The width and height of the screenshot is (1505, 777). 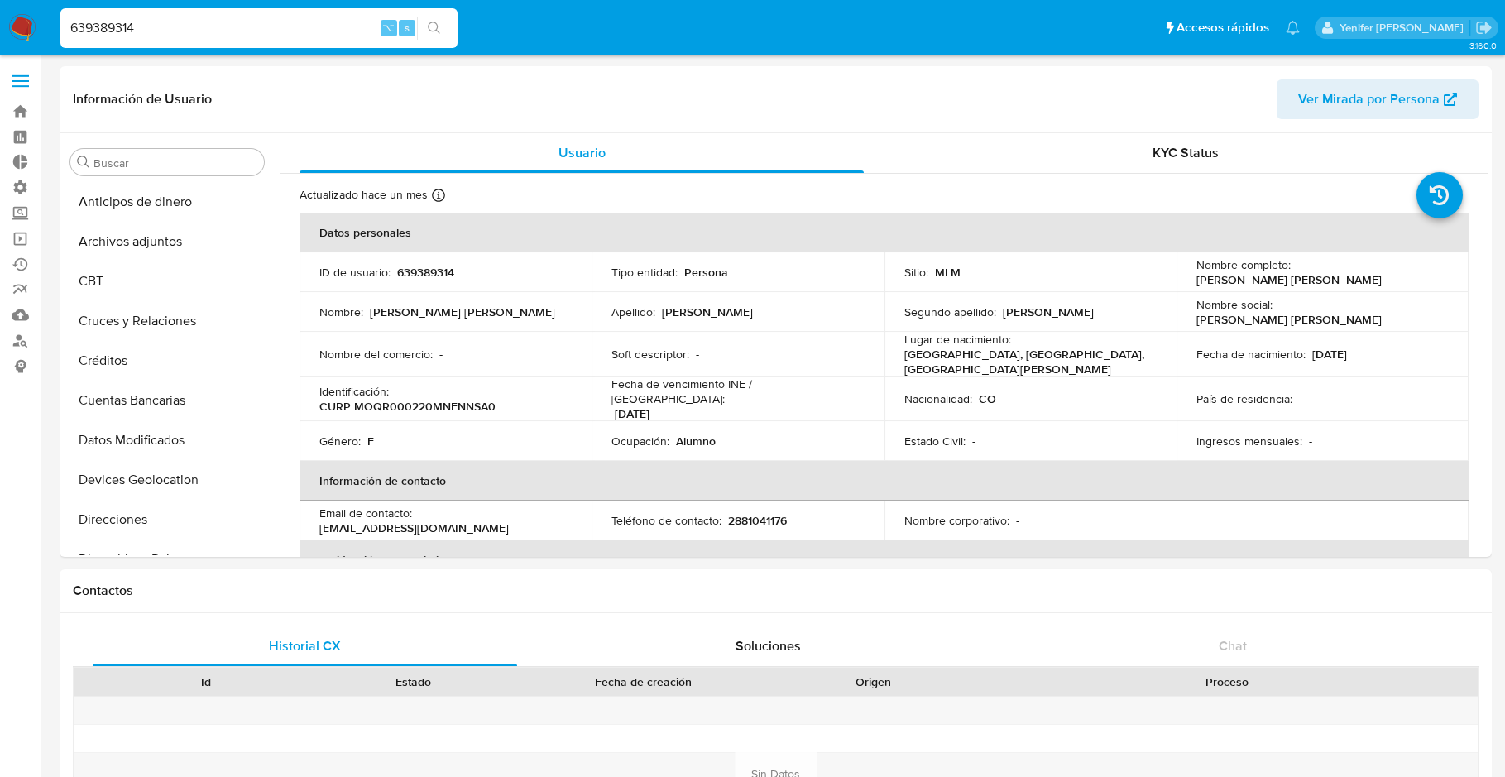 I want to click on span: Ver Mirada por Persona, so click(x=1368, y=99).